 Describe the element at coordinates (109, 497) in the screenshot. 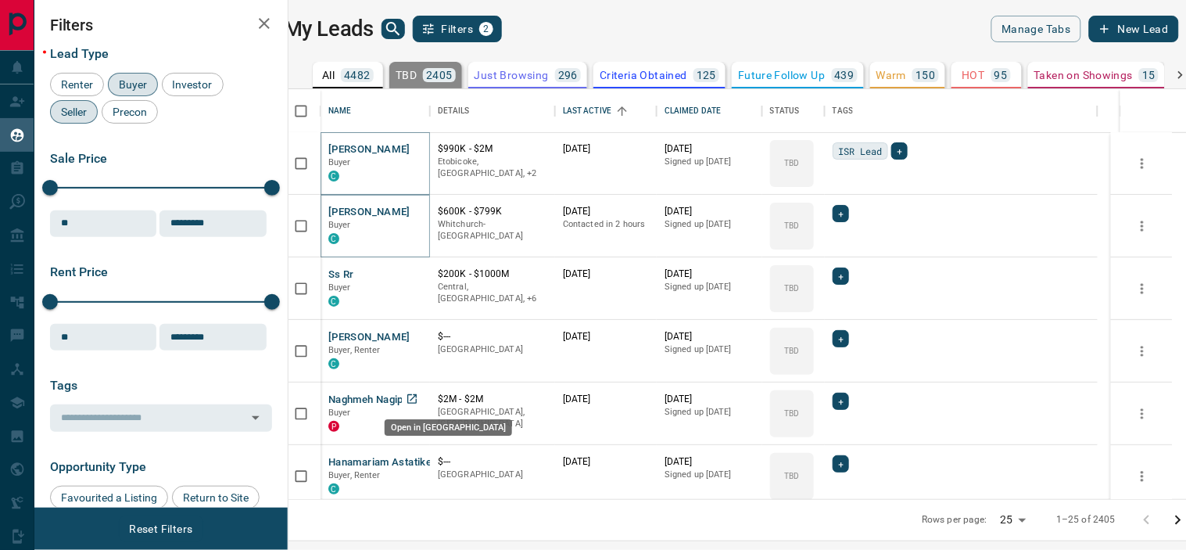

I see `div: Favourited a Listing` at that location.